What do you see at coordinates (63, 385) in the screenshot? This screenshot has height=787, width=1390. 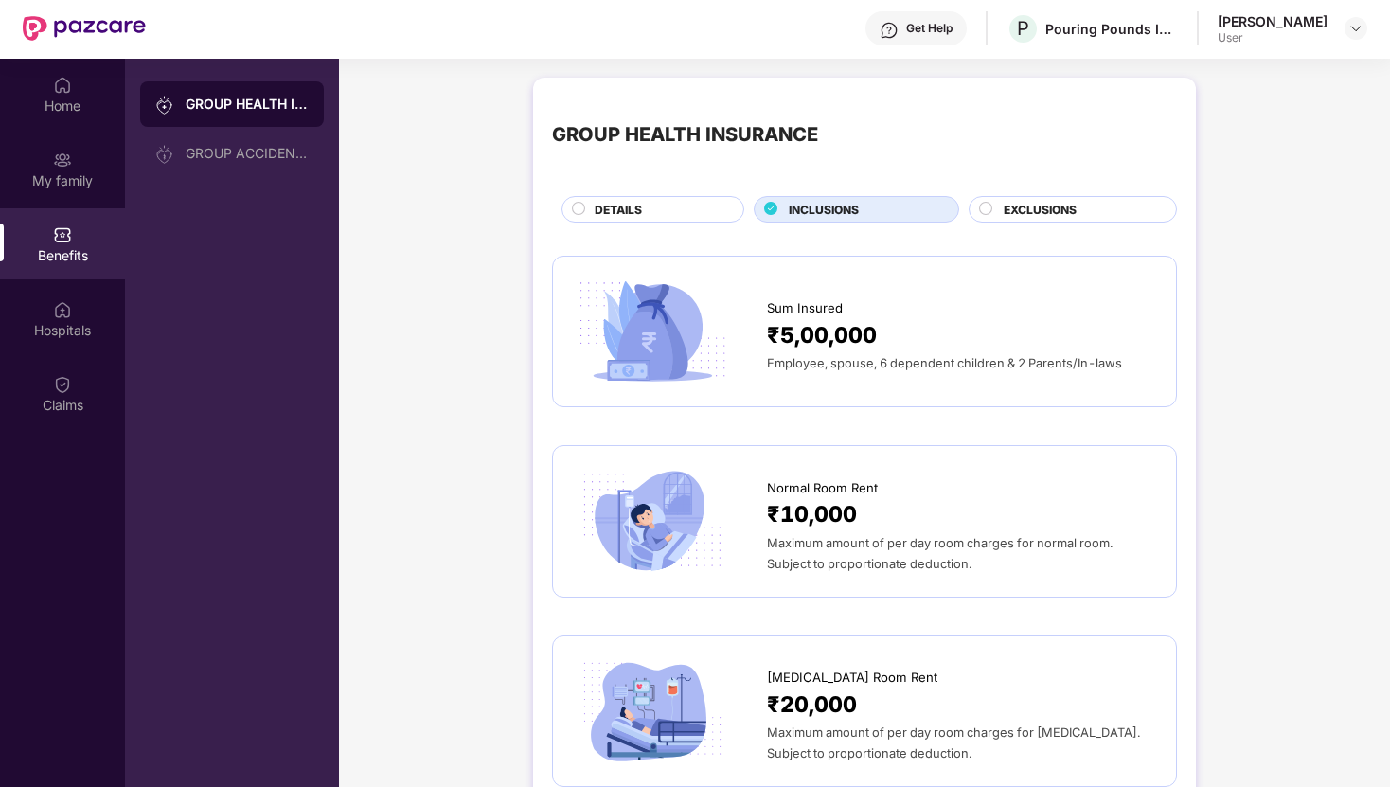 I see `img: svg+xml;base64,PHN2ZyBpZD0iQ2xhaW0iIHhtbG5zPSJodHRwOi8vd3d3LnczLm9yZy8yMDAwL3N2ZyIgd2lkdGg9IjIwIi...` at bounding box center [63, 385].